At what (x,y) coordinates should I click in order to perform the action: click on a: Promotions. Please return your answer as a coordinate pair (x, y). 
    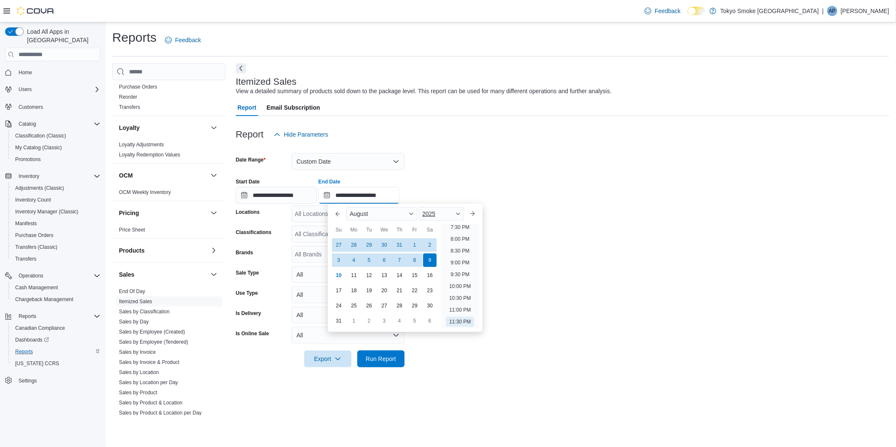
    Looking at the image, I should click on (28, 160).